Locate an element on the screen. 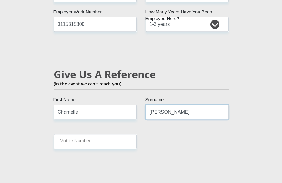 The height and width of the screenshot is (183, 282). input: Surname is located at coordinates (187, 112).